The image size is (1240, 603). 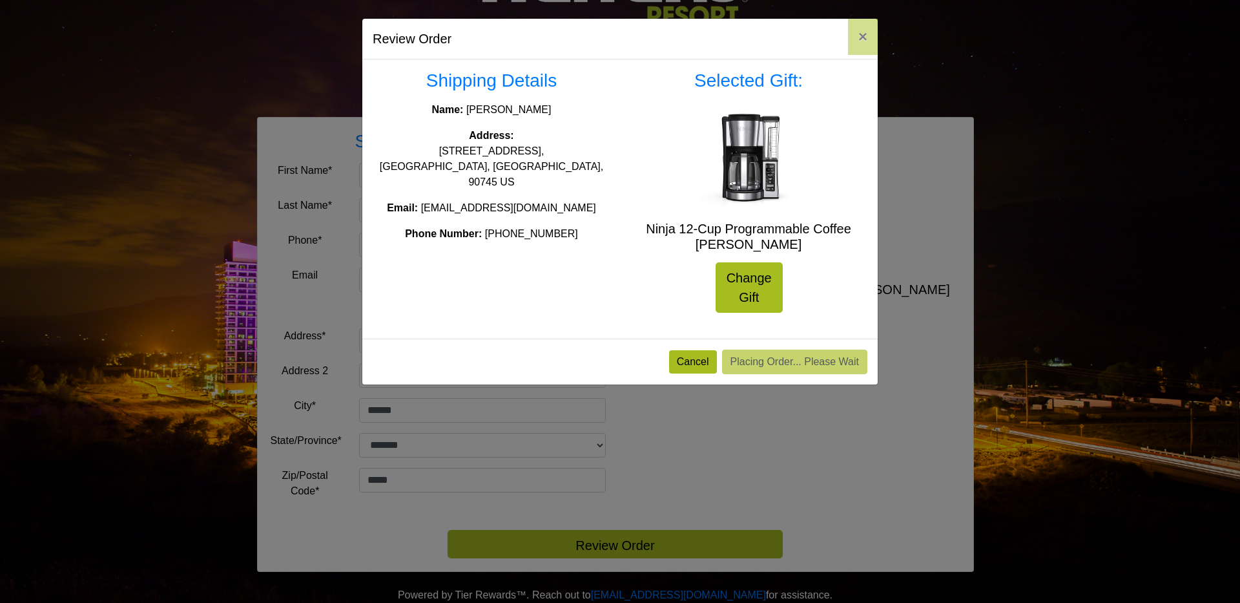 I want to click on a: Change Gift, so click(x=749, y=287).